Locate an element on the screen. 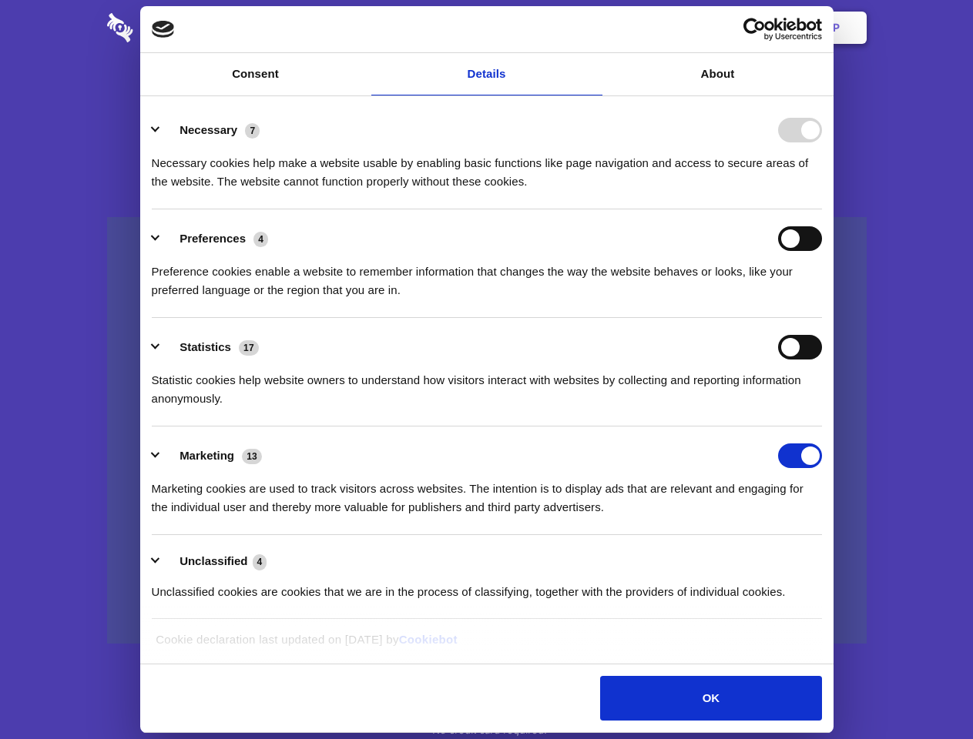  img: logo is located at coordinates (163, 29).